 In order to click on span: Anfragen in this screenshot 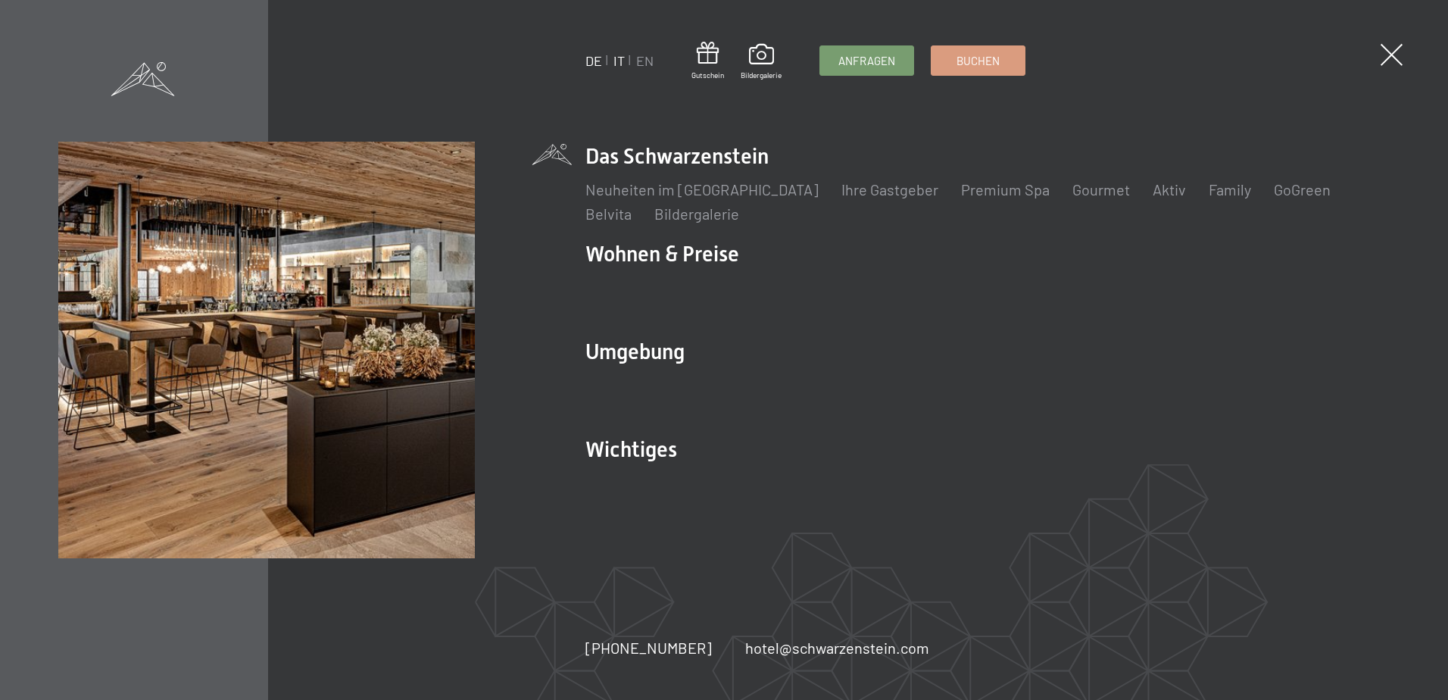, I will do `click(866, 61)`.